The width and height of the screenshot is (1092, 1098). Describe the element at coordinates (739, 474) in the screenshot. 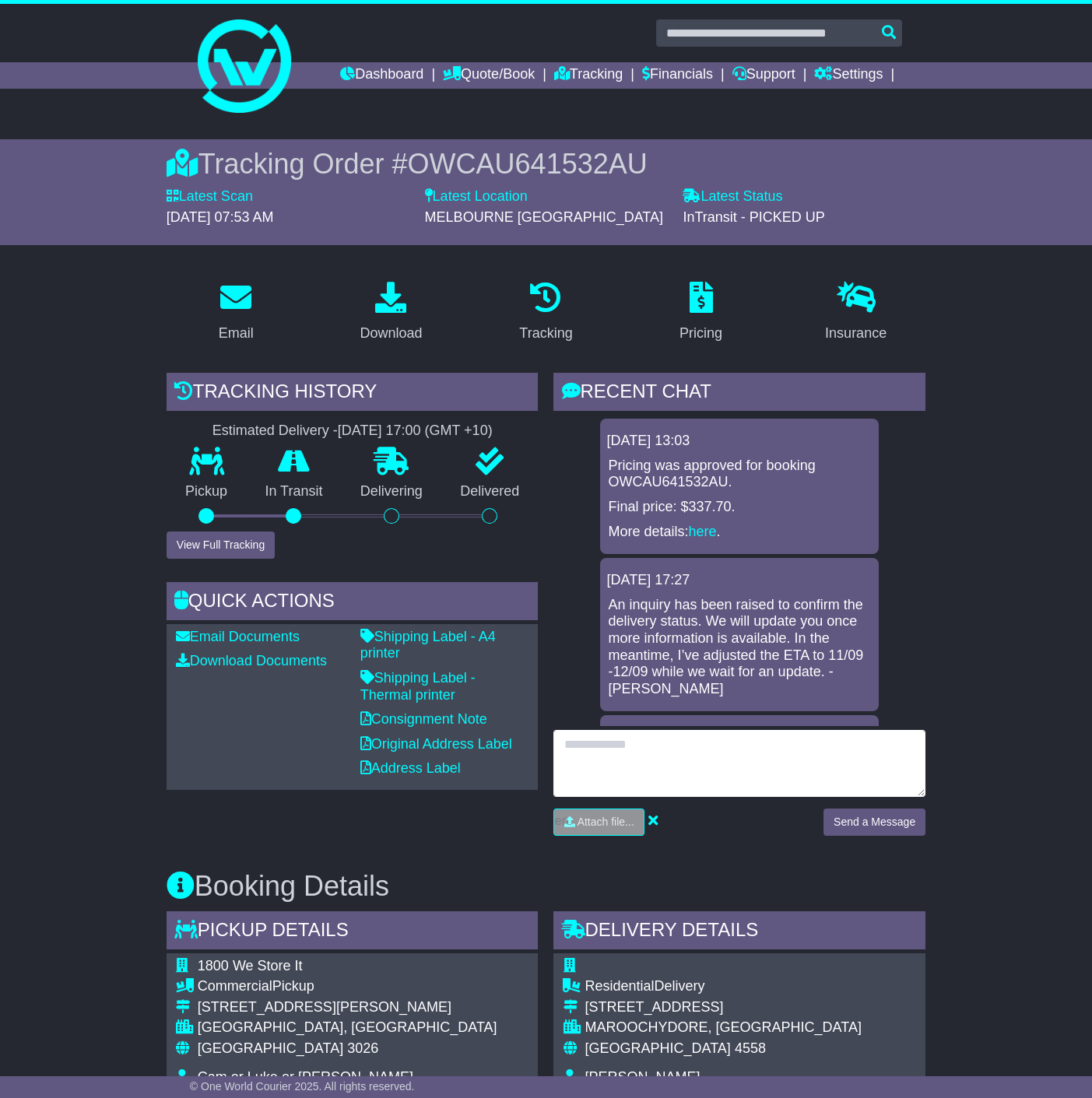

I see `p: Pricing was approved for booking OWCAU641532AU.` at that location.